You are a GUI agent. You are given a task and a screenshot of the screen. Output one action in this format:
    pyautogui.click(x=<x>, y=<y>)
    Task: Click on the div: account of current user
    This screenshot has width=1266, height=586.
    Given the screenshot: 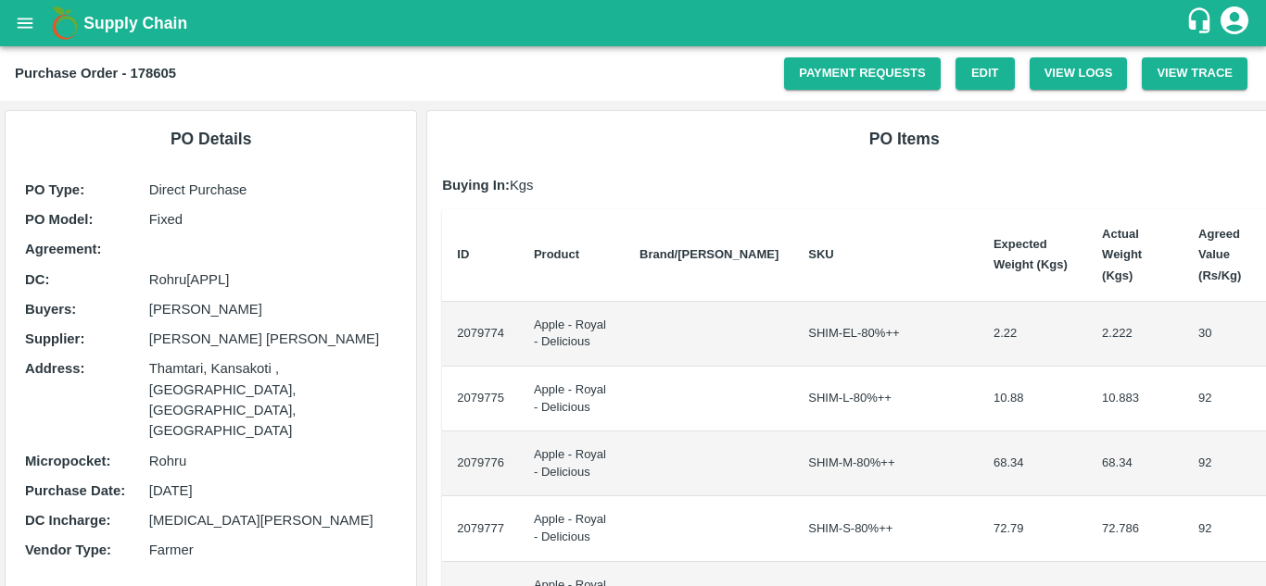 What is the action you would take?
    pyautogui.click(x=1234, y=23)
    